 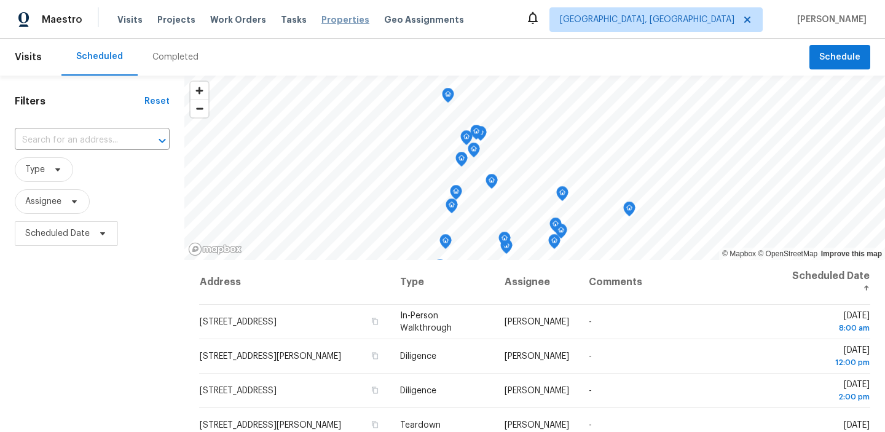 I want to click on button: Zoom in, so click(x=199, y=90).